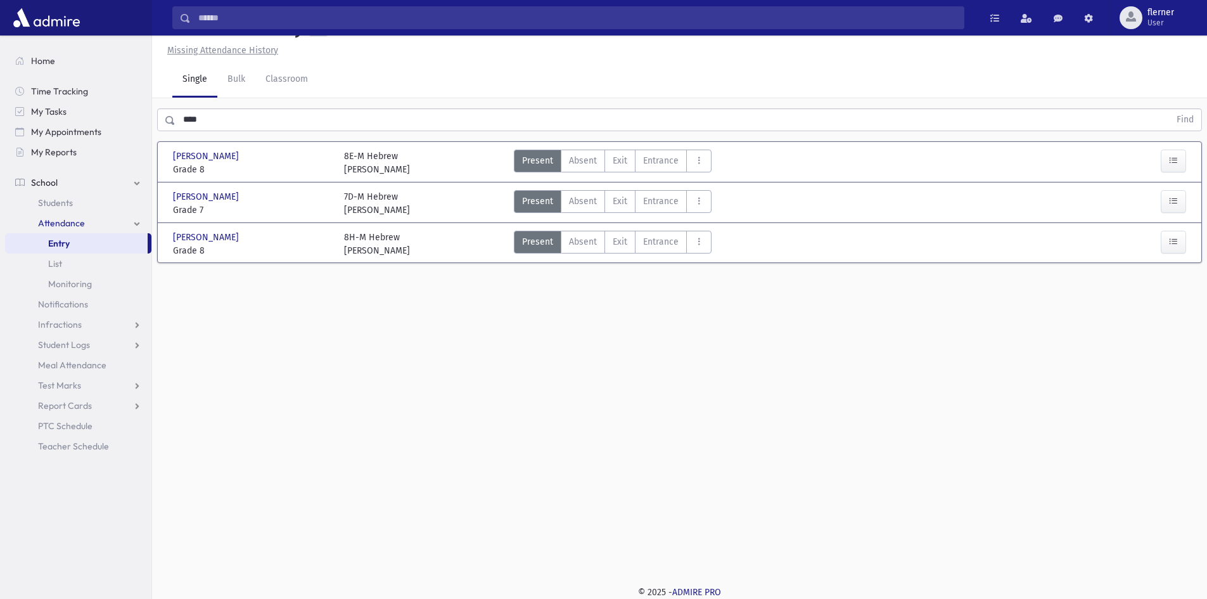  I want to click on a: Test Marks, so click(78, 385).